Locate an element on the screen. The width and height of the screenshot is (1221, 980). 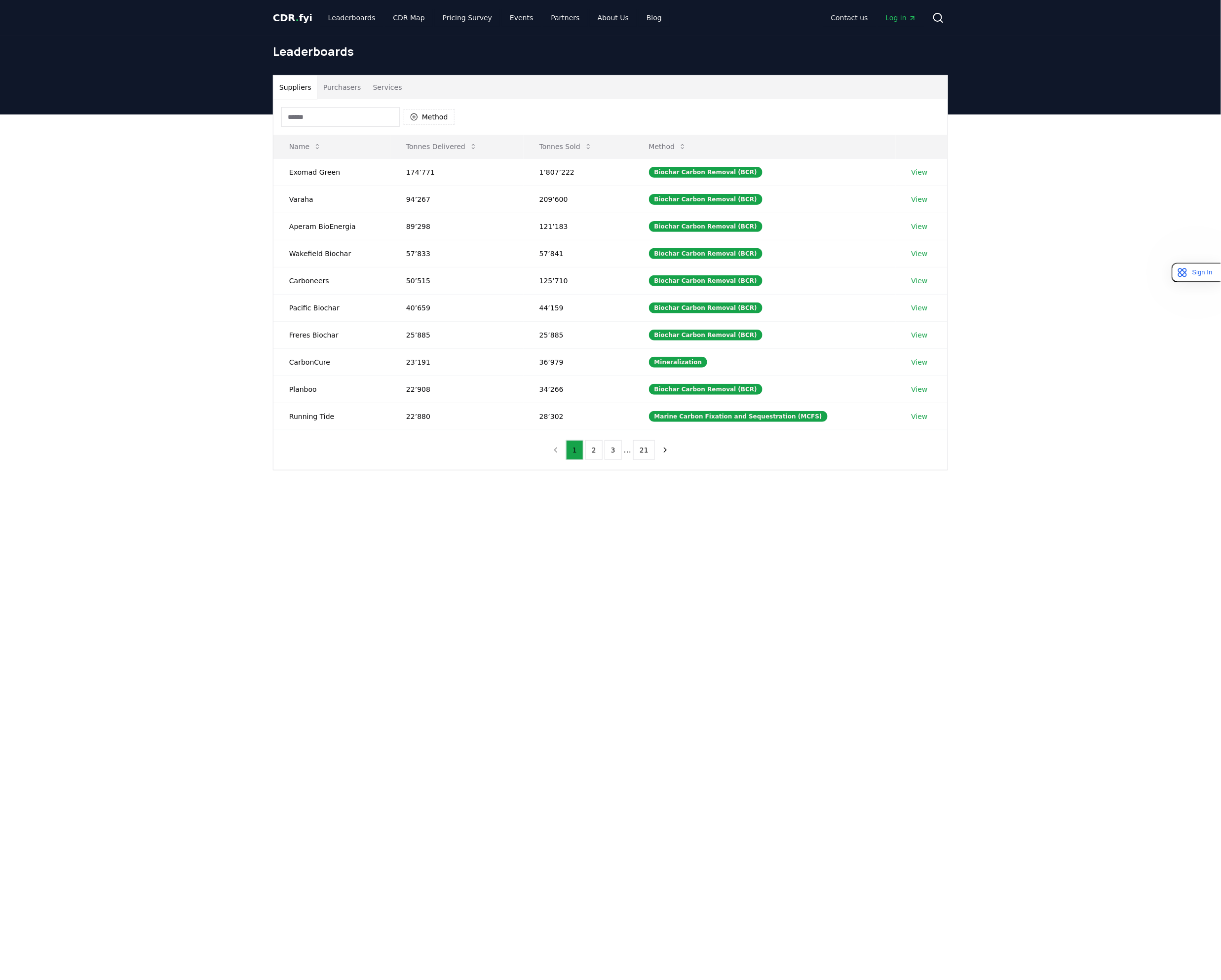
div: Mineralization is located at coordinates (678, 362).